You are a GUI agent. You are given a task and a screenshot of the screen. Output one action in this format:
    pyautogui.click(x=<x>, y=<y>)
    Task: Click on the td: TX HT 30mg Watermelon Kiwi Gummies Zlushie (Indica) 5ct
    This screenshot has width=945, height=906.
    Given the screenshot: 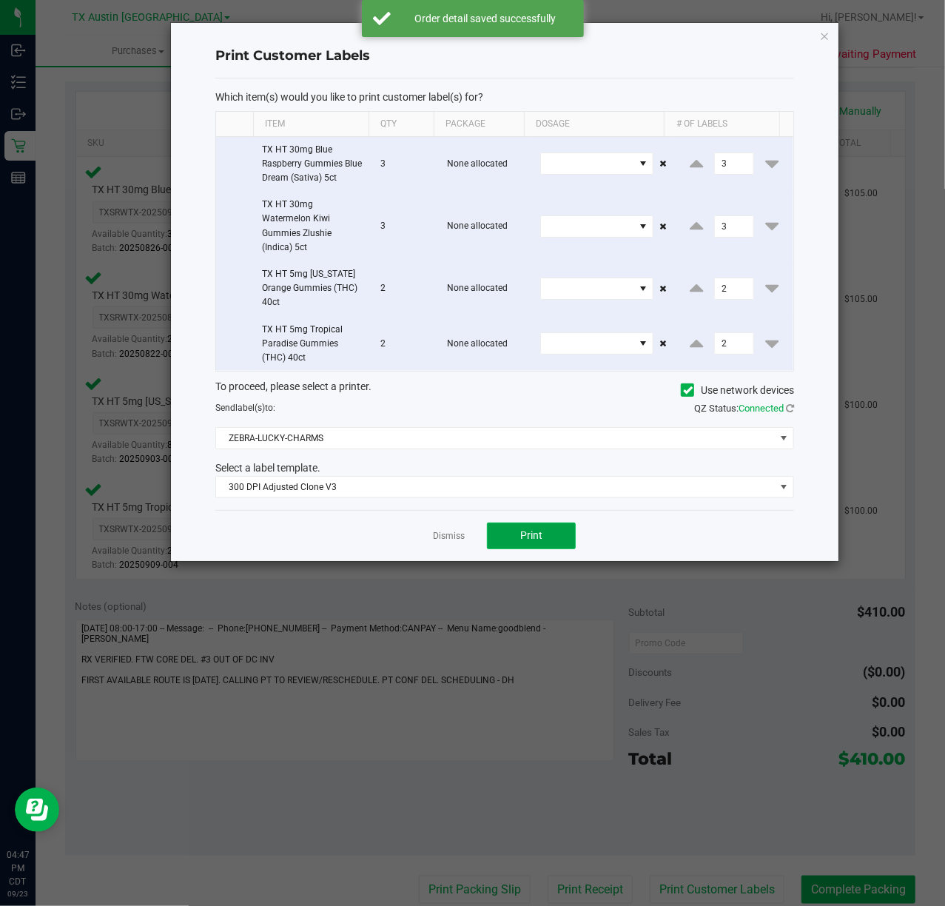 What is the action you would take?
    pyautogui.click(x=312, y=226)
    